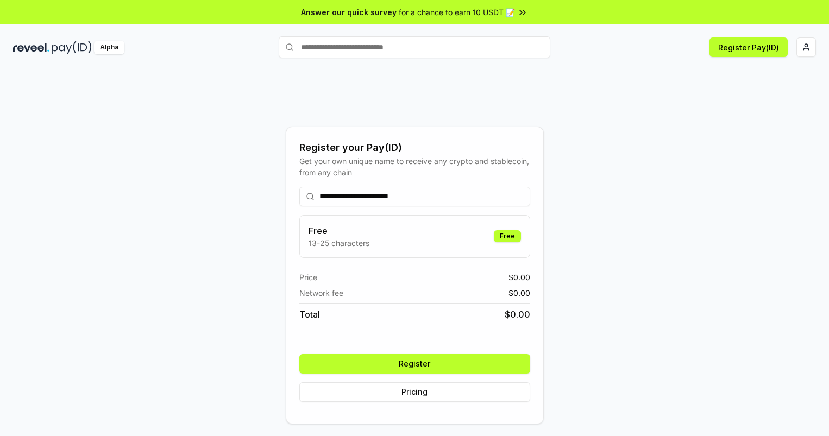 The image size is (829, 436). Describe the element at coordinates (72, 47) in the screenshot. I see `img: pay_id` at that location.